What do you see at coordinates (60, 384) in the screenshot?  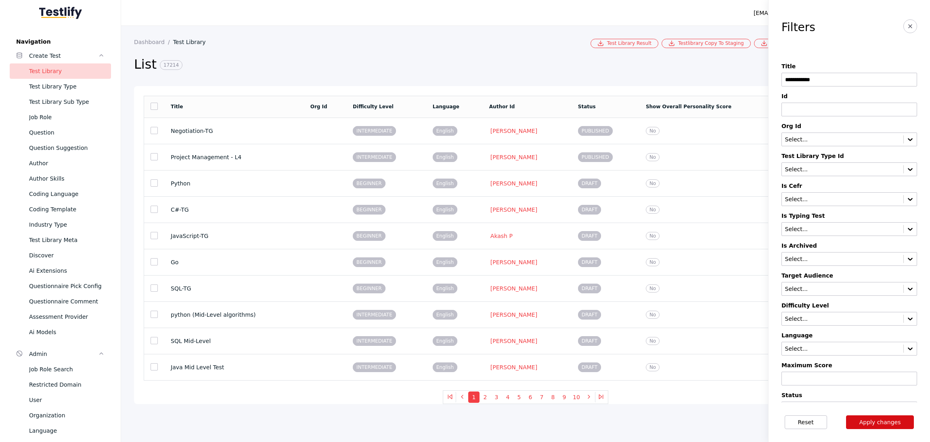 I see `a: Restricted Domain` at bounding box center [60, 384].